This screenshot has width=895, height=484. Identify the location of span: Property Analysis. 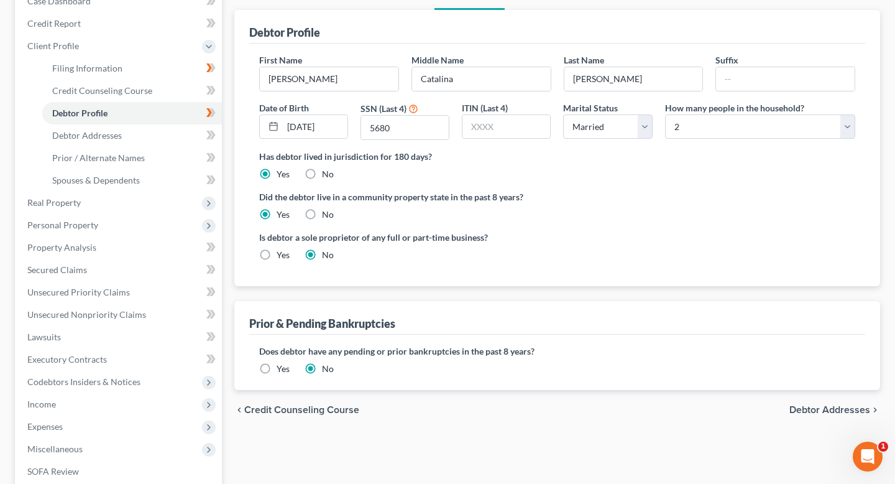
(62, 247).